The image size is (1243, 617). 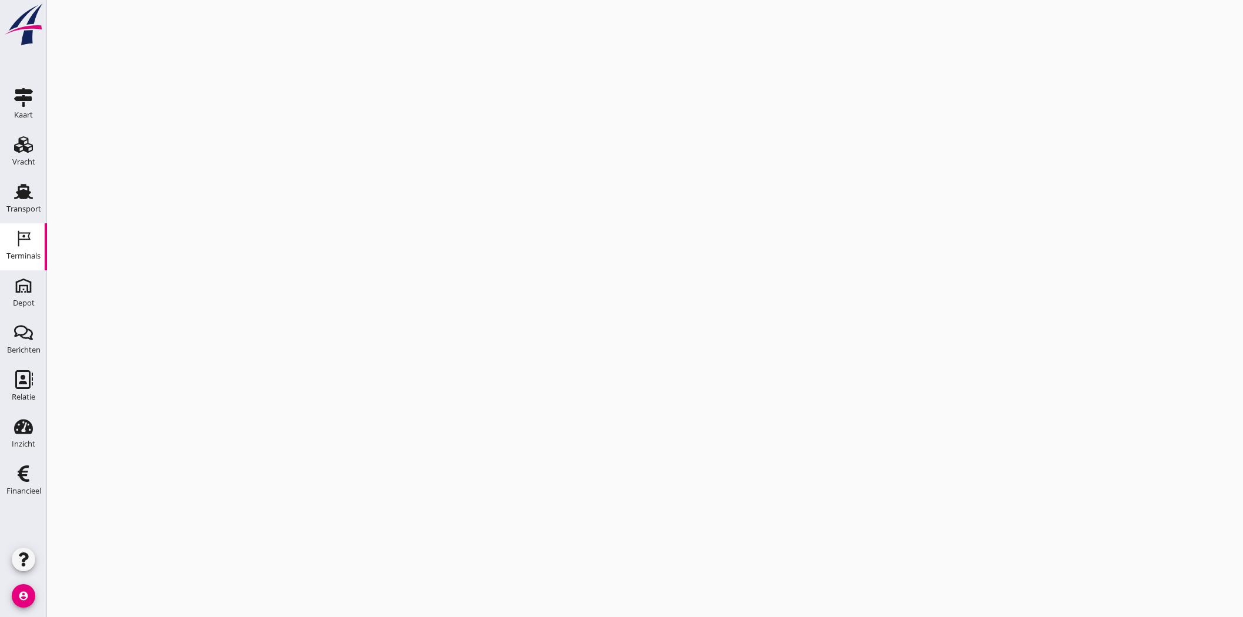 I want to click on div: Depot, so click(x=23, y=302).